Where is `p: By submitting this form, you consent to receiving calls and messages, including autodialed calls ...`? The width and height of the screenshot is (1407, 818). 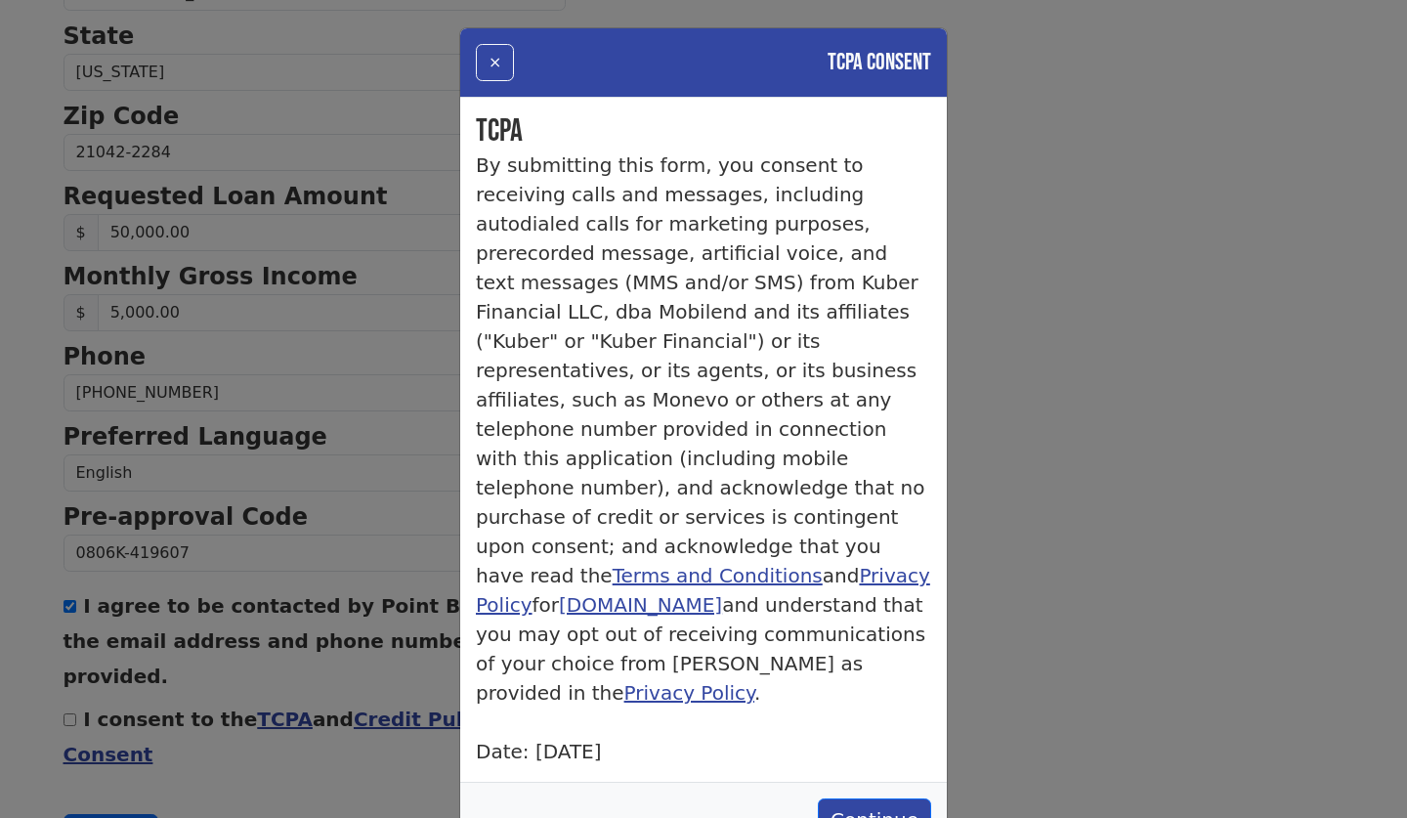
p: By submitting this form, you consent to receiving calls and messages, including autodialed calls ... is located at coordinates (703, 429).